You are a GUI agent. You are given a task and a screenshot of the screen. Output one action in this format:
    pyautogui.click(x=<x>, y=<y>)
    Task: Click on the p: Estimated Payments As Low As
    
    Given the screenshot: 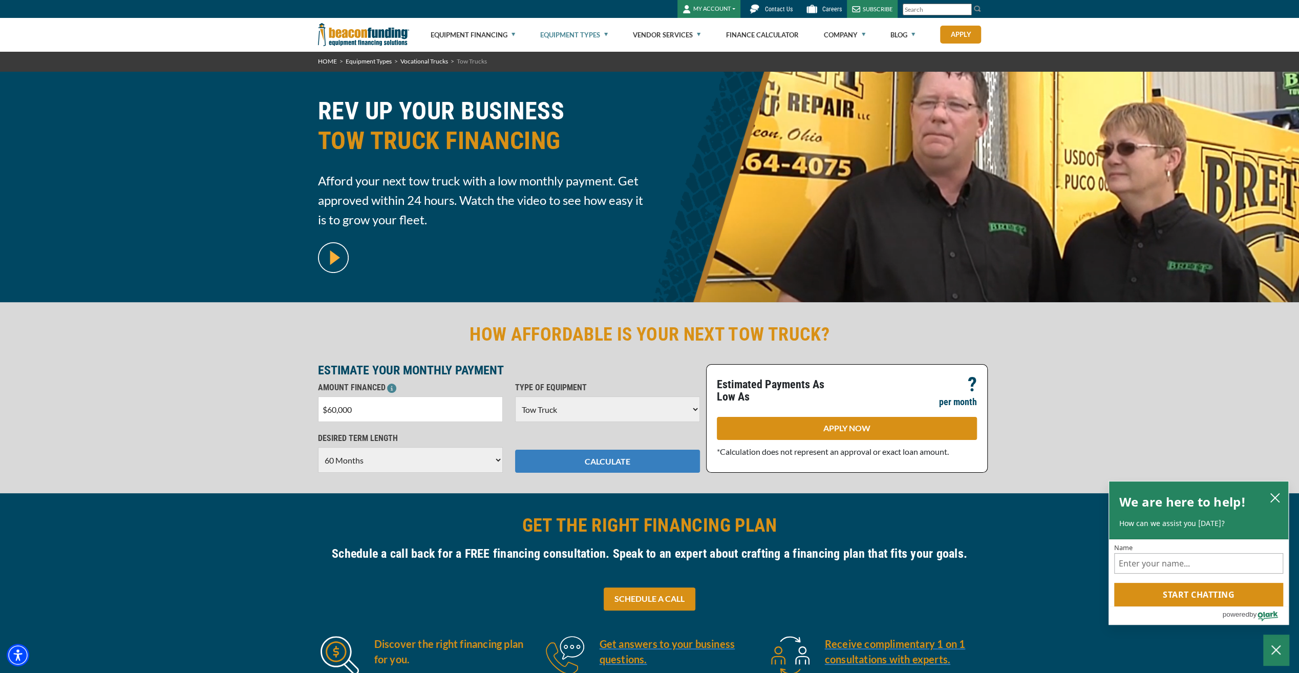 What is the action you would take?
    pyautogui.click(x=779, y=391)
    